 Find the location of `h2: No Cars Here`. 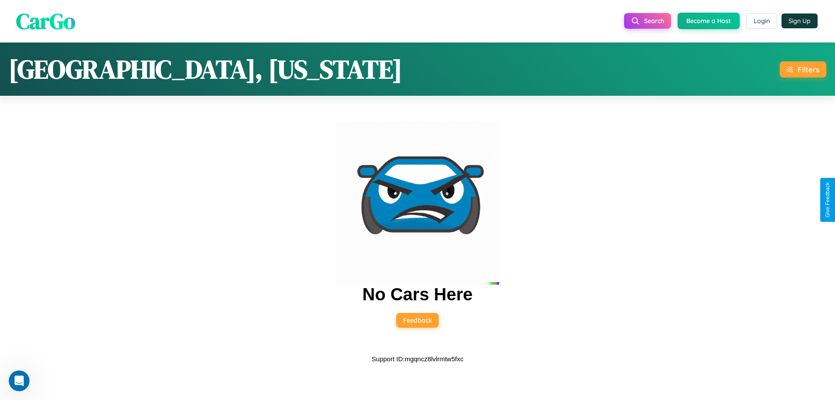

h2: No Cars Here is located at coordinates (417, 294).